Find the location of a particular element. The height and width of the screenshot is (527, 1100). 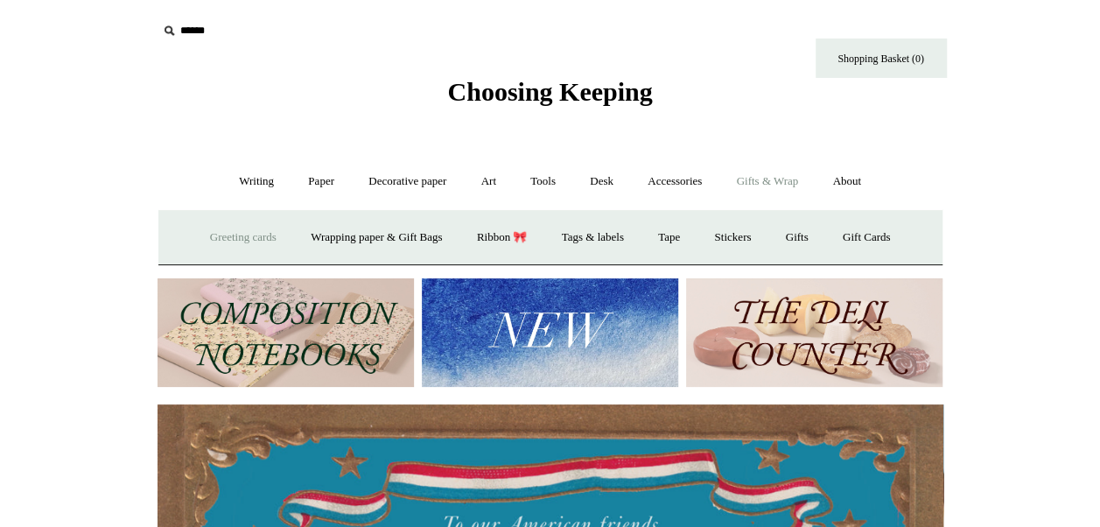

a: Art is located at coordinates (488, 181).